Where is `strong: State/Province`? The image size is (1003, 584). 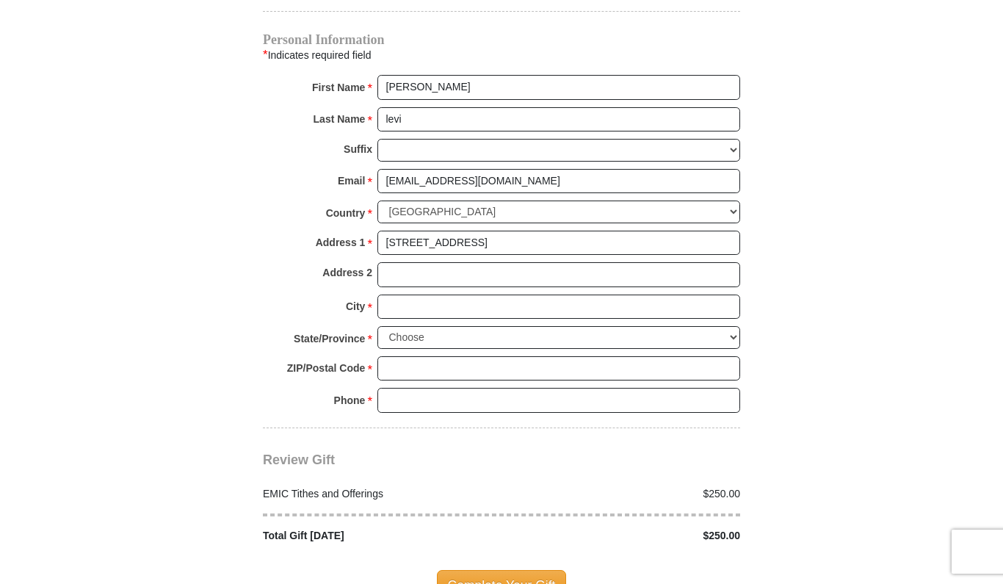 strong: State/Province is located at coordinates (329, 338).